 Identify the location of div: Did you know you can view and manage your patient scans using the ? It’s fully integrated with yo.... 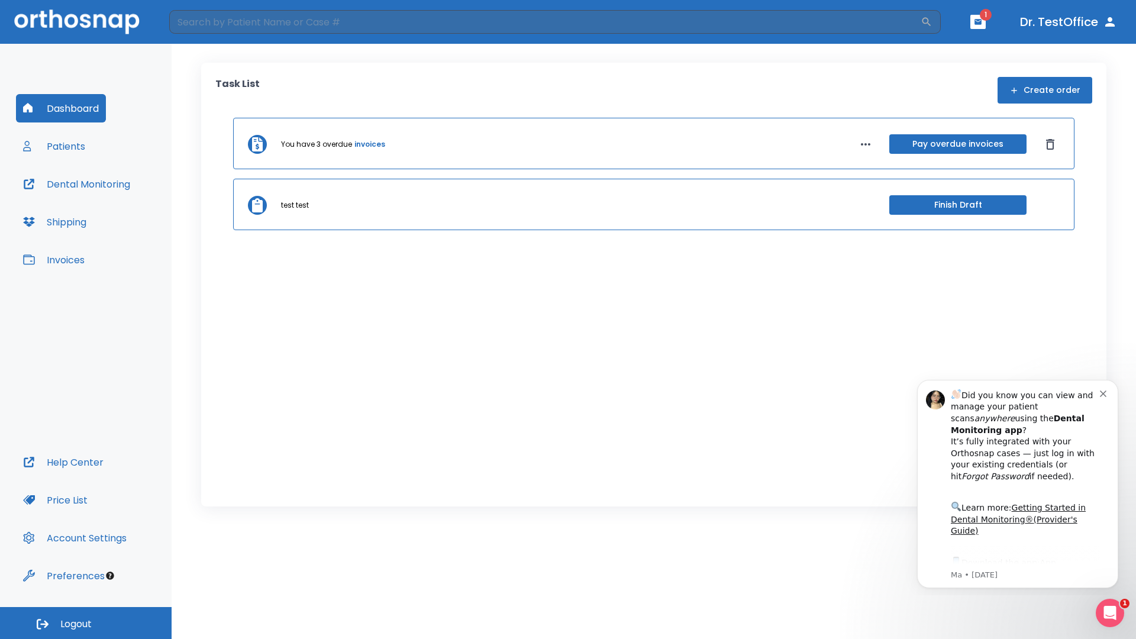
(126, 72).